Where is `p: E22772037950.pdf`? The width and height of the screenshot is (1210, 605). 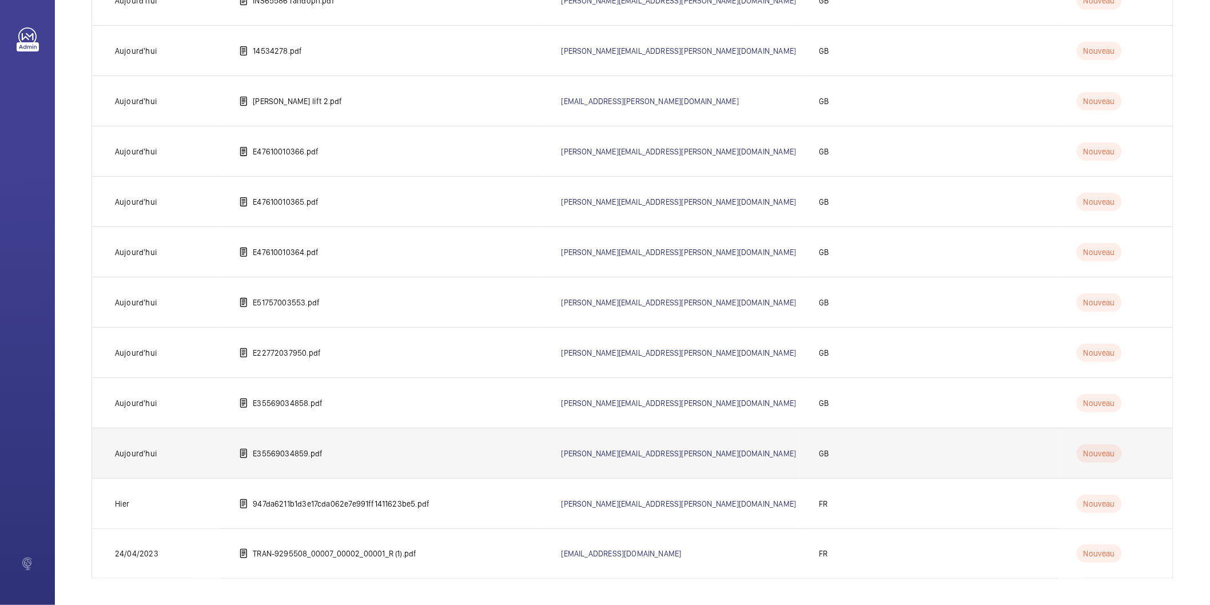
p: E22772037950.pdf is located at coordinates (287, 353).